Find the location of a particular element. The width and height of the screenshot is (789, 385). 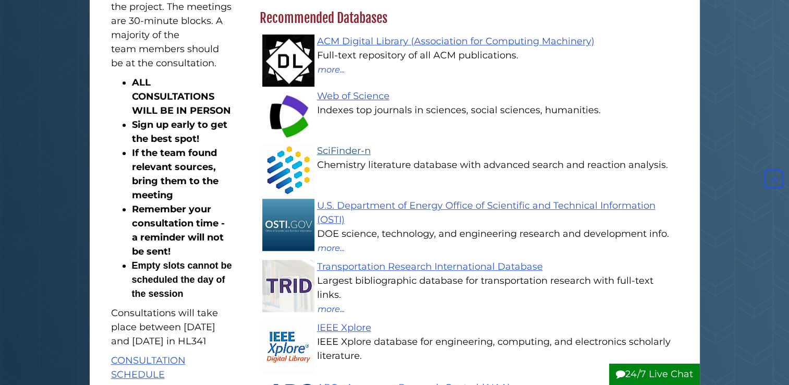

a: ACM Digital Library (Association for Computing Machinery) is located at coordinates (456, 41).